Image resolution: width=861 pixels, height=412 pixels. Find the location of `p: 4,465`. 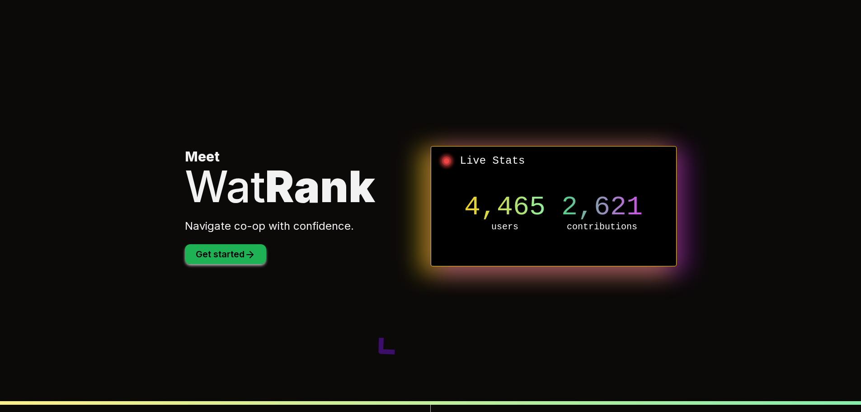

p: 4,465 is located at coordinates (505, 207).